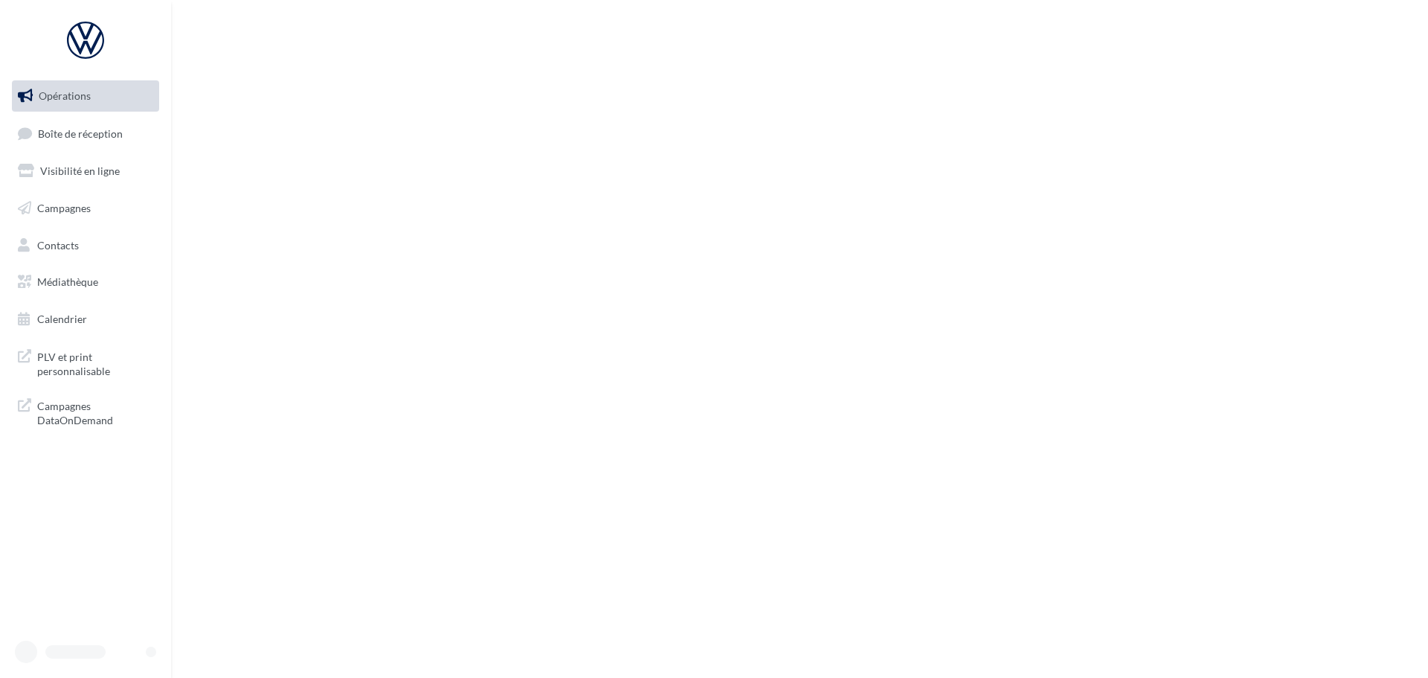 This screenshot has height=678, width=1428. I want to click on span: Boîte de réception, so click(80, 132).